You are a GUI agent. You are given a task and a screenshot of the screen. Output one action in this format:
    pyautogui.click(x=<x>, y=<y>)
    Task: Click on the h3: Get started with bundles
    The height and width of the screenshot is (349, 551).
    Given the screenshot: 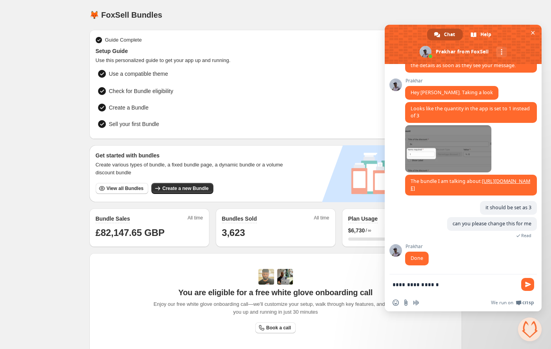 What is the action you would take?
    pyautogui.click(x=193, y=155)
    